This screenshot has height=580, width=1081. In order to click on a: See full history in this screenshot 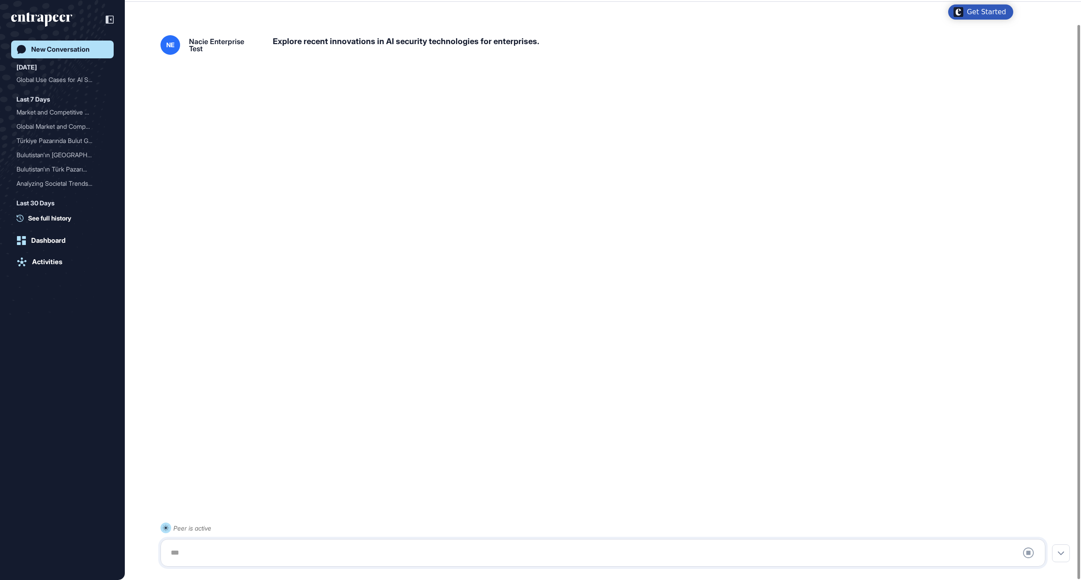, I will do `click(65, 218)`.